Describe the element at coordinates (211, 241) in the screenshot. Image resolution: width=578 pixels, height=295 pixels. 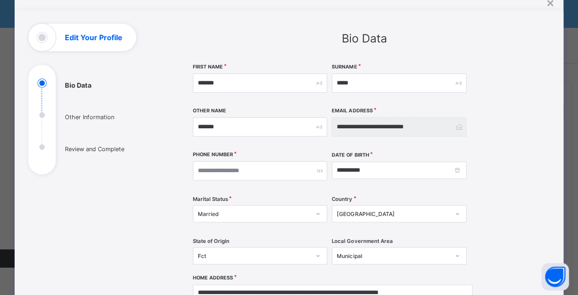
I see `span: State of Origin` at that location.